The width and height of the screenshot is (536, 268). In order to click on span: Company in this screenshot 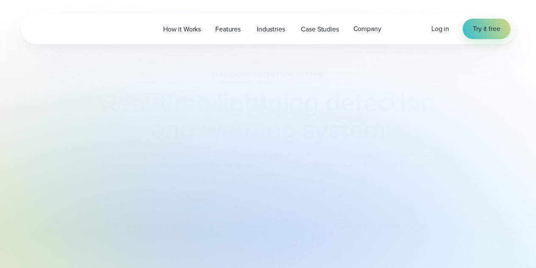, I will do `click(368, 29)`.